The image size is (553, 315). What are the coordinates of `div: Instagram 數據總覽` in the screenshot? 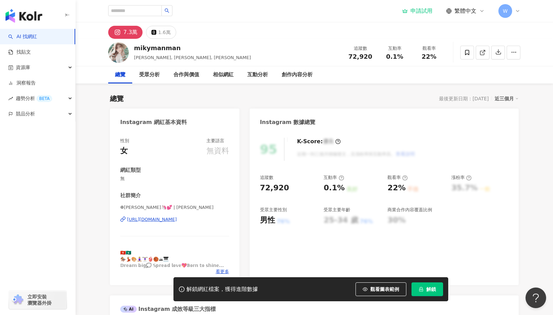 It's located at (288, 122).